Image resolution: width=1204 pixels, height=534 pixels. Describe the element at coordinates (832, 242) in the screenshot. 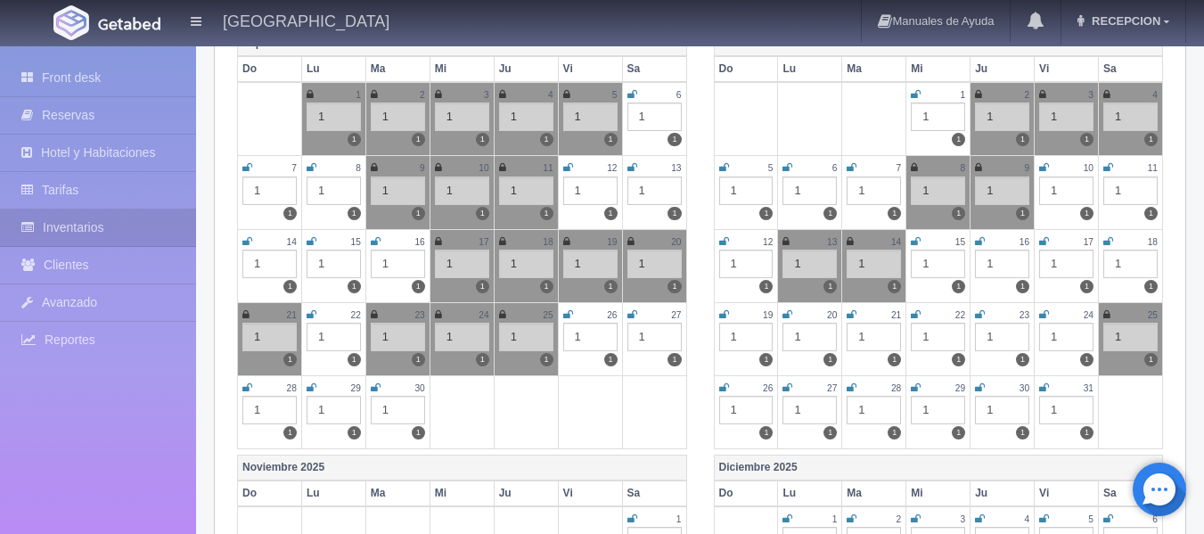

I see `small: 13` at that location.